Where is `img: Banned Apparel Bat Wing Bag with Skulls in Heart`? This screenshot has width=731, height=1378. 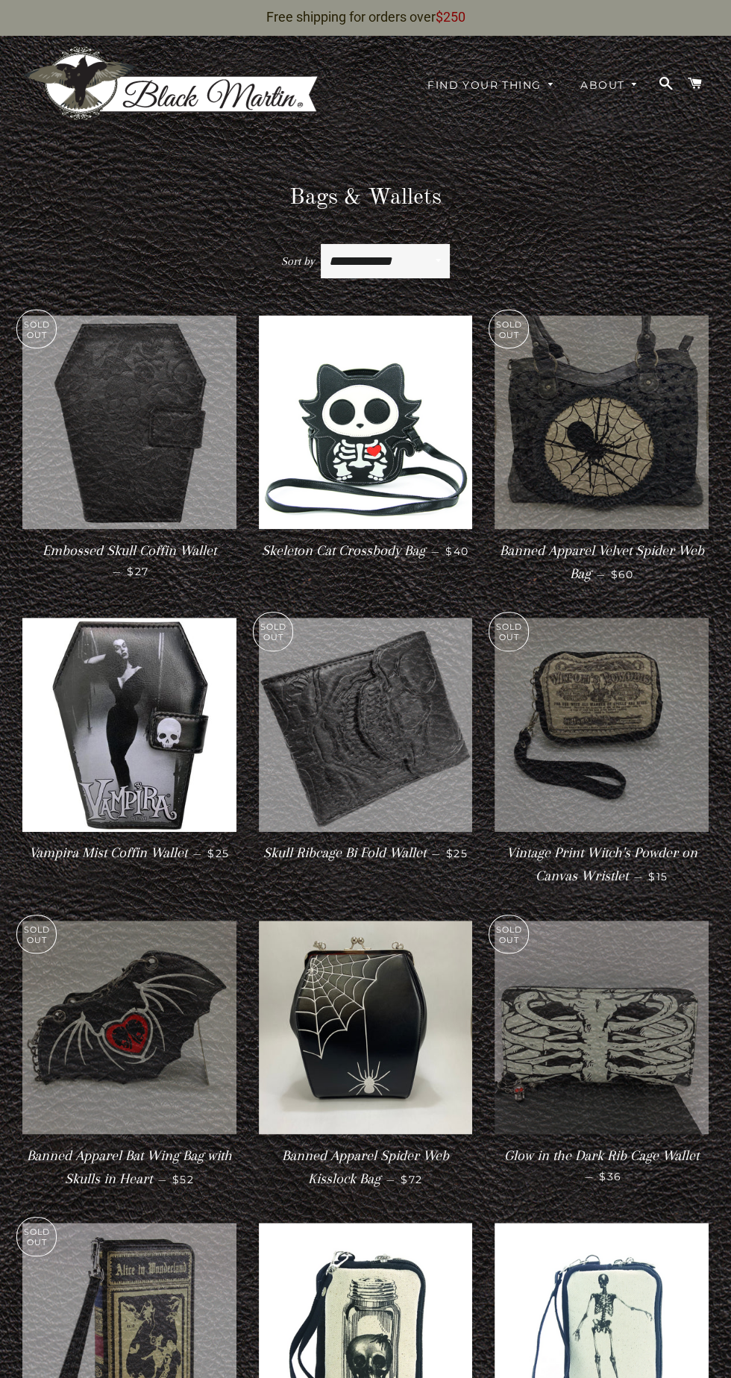
img: Banned Apparel Bat Wing Bag with Skulls in Heart is located at coordinates (129, 1027).